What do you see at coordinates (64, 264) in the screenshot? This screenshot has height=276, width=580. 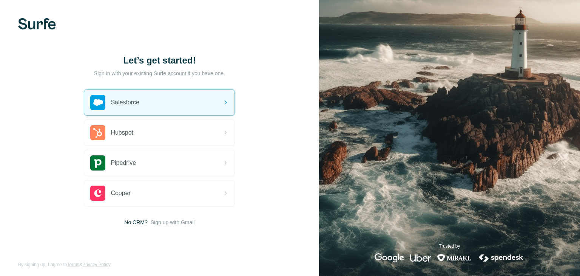 I see `span: By signing up, I agree to &` at bounding box center [64, 264].